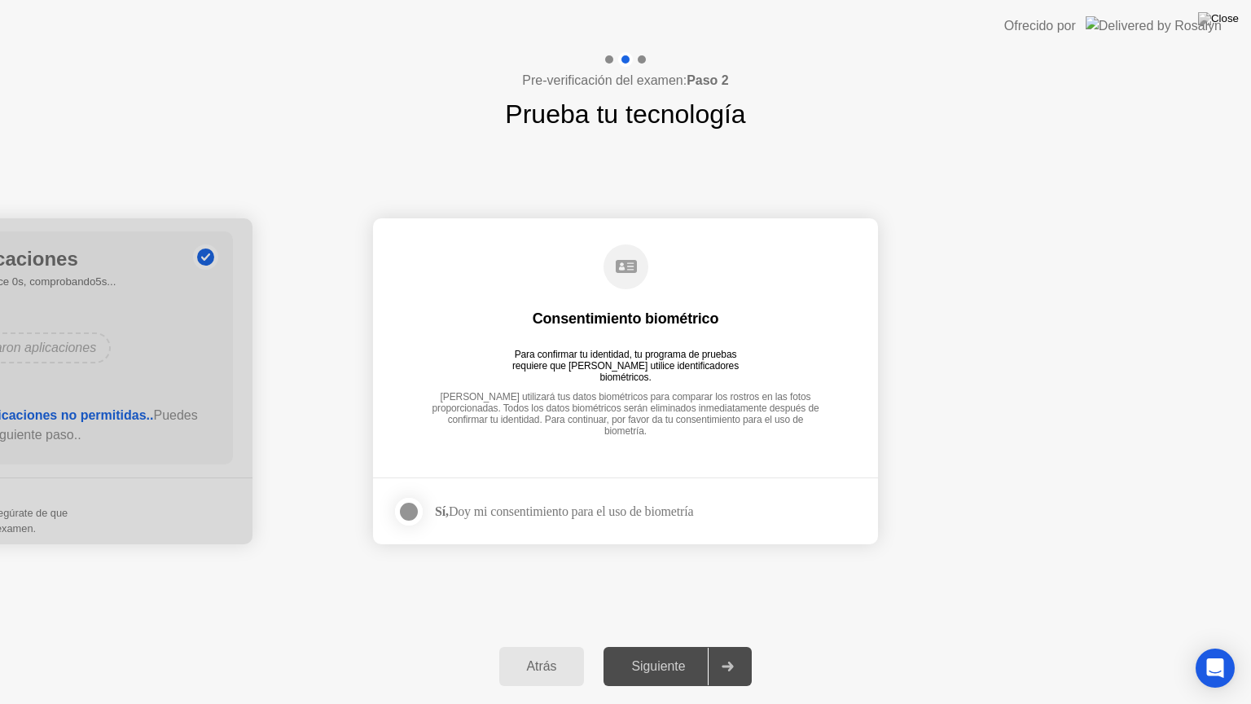  Describe the element at coordinates (658, 666) in the screenshot. I see `div: Siguiente` at that location.